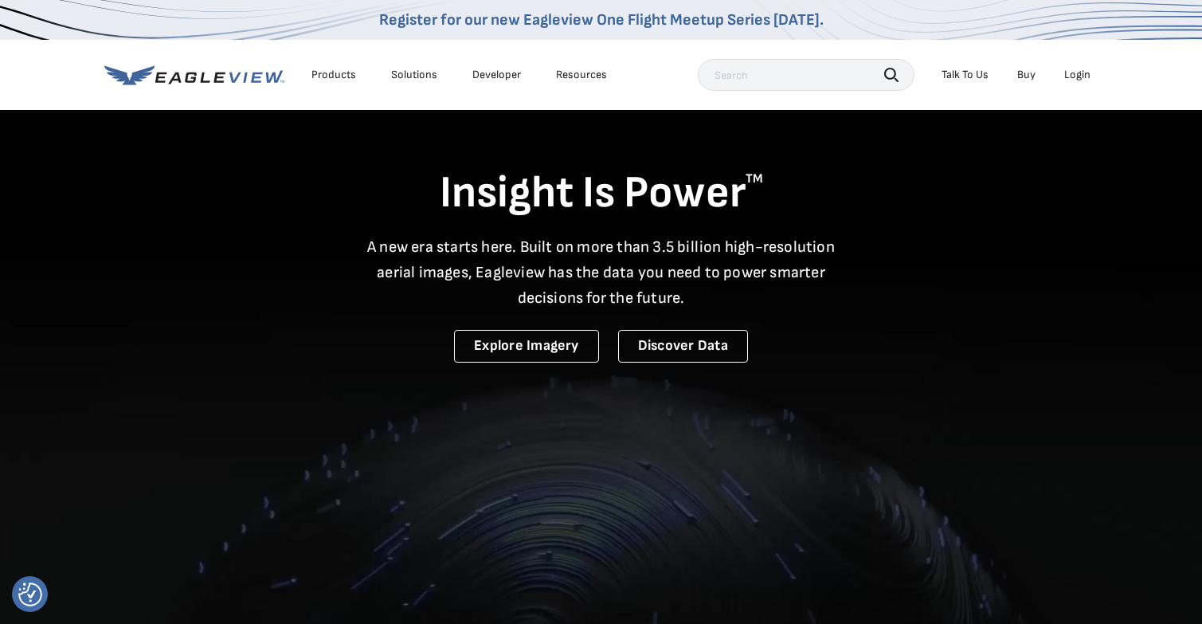 The image size is (1202, 624). Describe the element at coordinates (527, 346) in the screenshot. I see `a: Explore Imagery` at that location.